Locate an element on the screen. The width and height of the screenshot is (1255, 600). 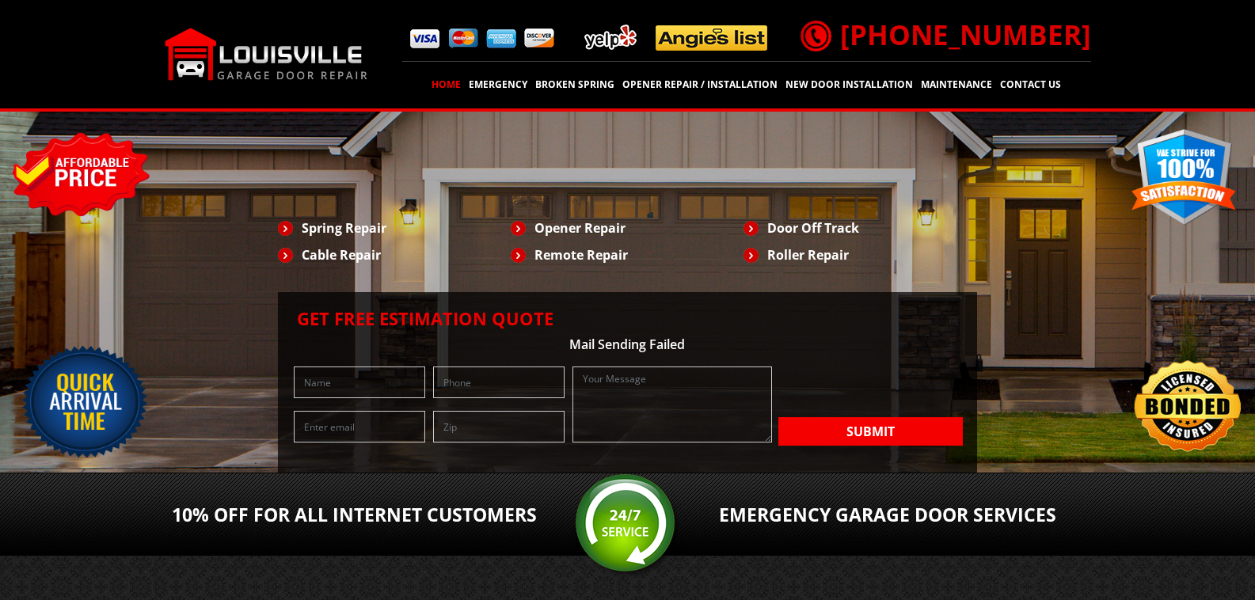
a: Home is located at coordinates (446, 85).